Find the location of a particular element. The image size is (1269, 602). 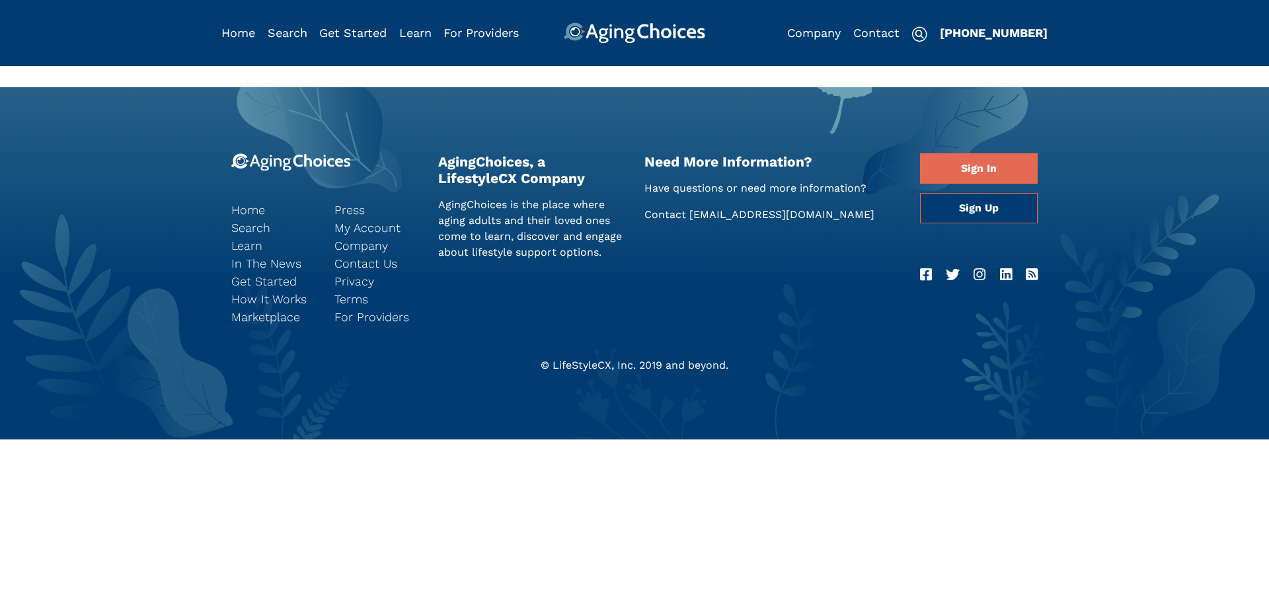

a: In The News is located at coordinates (273, 263).